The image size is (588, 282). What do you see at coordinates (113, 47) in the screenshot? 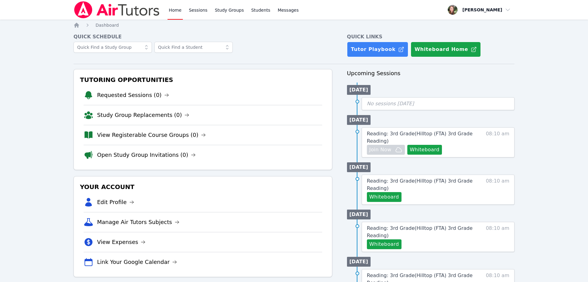
I see `input: Quick Find a Study Group` at bounding box center [113, 47].